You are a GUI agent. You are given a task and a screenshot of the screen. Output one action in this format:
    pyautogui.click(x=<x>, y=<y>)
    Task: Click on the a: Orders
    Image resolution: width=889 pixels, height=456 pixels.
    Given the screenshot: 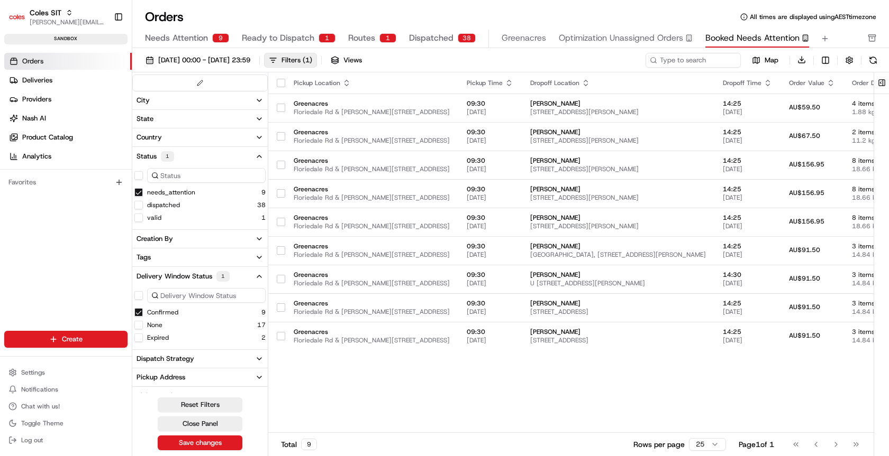 What is the action you would take?
    pyautogui.click(x=68, y=61)
    